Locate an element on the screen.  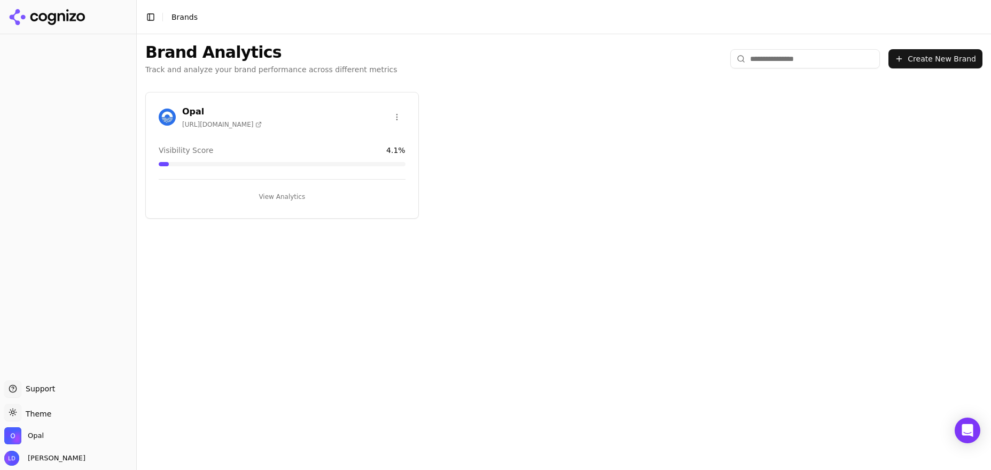
span: Support is located at coordinates (38, 388).